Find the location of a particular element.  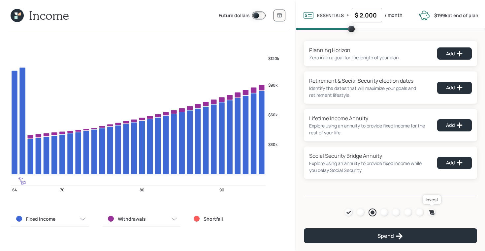

div: Spend is located at coordinates (390, 236).